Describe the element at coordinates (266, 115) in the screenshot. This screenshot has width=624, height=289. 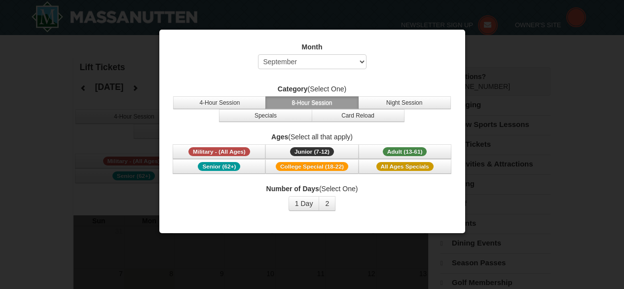
I see `button: Specials` at that location.